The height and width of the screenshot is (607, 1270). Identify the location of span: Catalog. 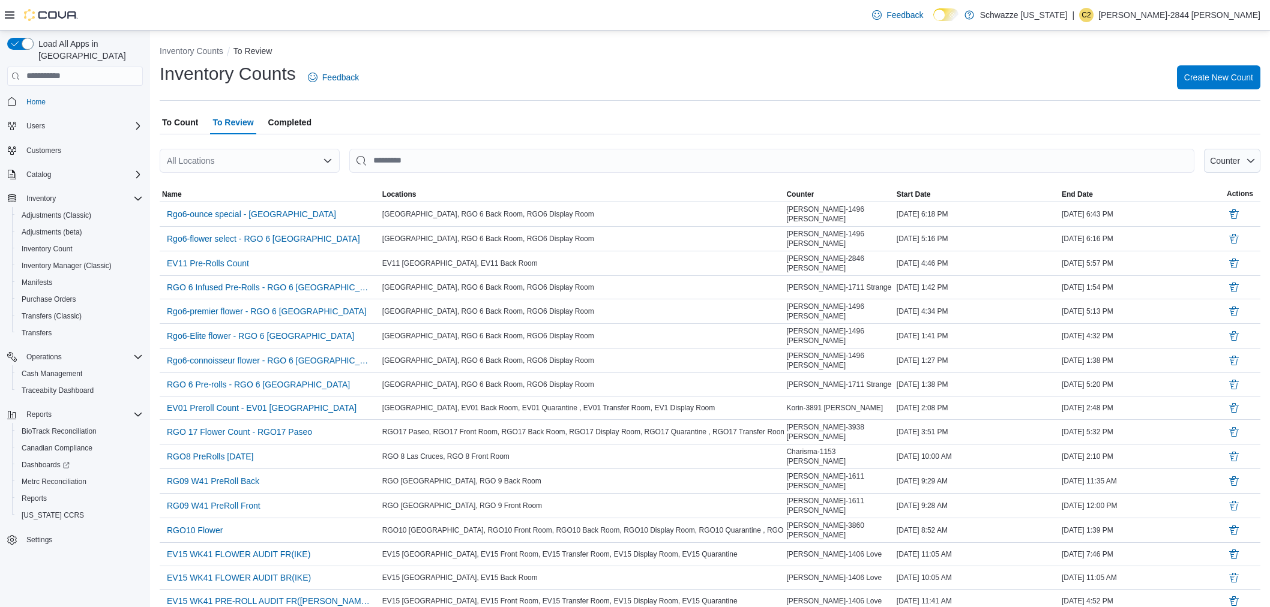
(38, 175).